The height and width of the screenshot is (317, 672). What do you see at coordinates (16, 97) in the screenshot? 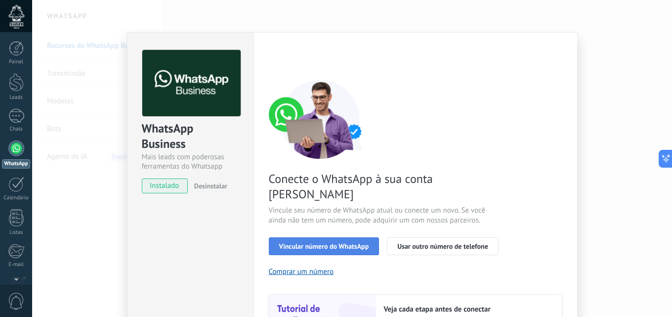
I see `div: Leads` at bounding box center [16, 97].